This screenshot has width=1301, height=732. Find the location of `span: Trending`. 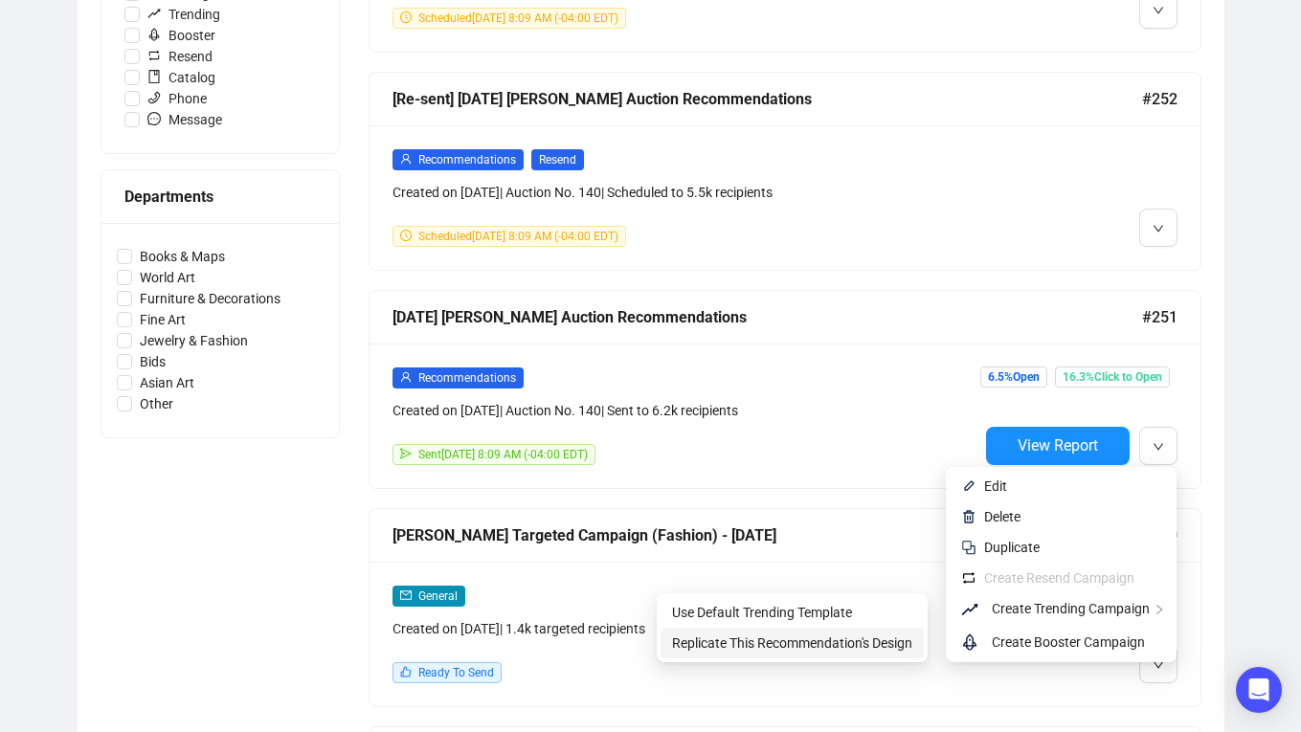

span: Trending is located at coordinates (184, 14).